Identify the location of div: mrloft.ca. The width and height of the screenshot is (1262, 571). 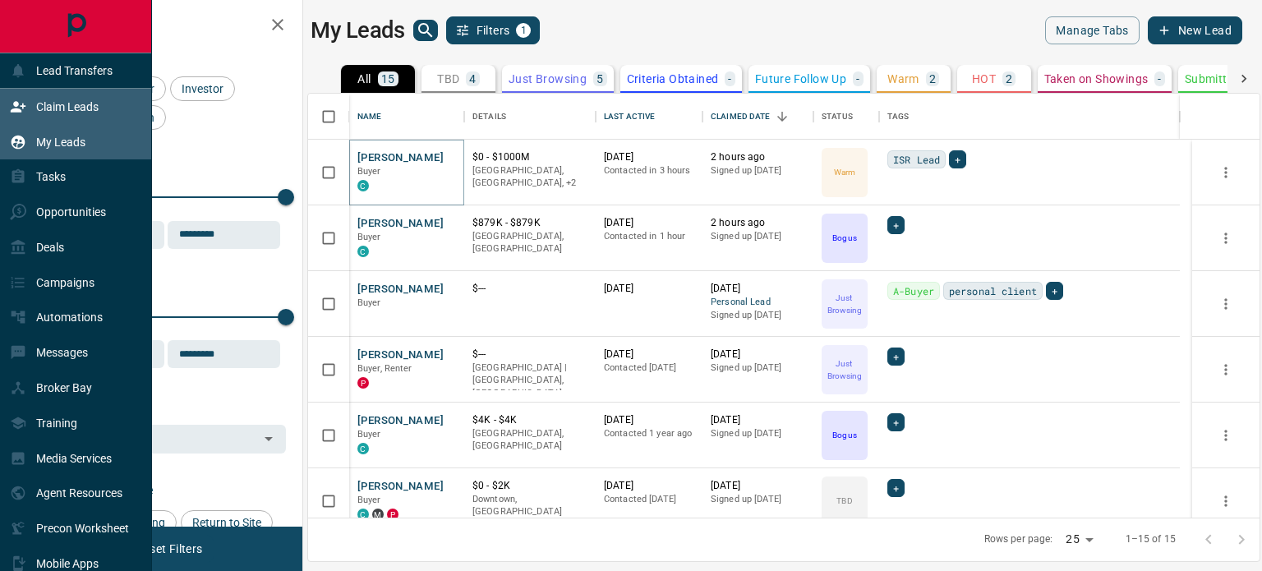
(378, 514).